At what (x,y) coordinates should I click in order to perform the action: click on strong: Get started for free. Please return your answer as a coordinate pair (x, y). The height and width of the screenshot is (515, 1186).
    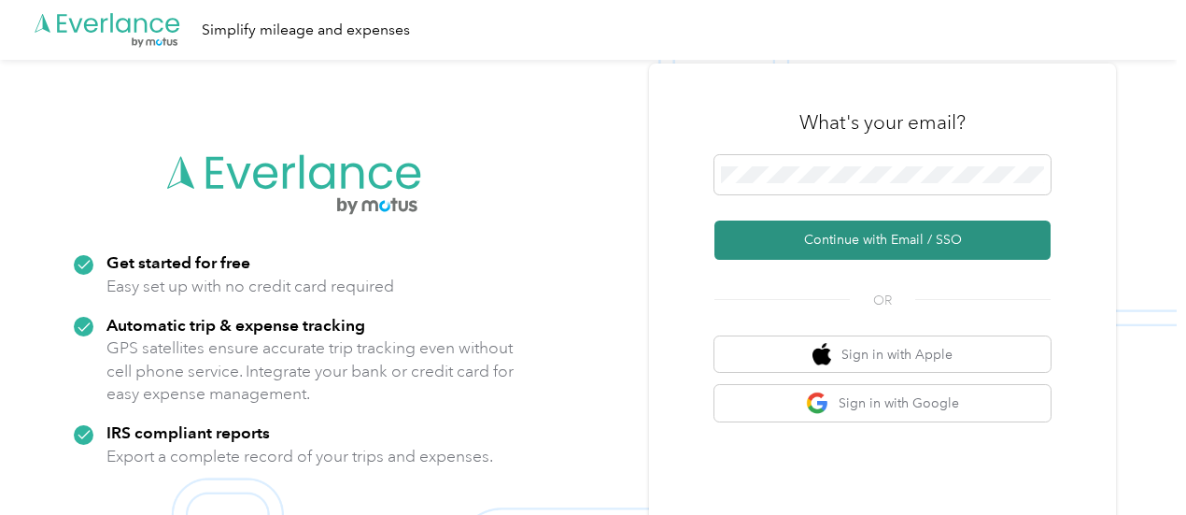
    Looking at the image, I should click on (178, 261).